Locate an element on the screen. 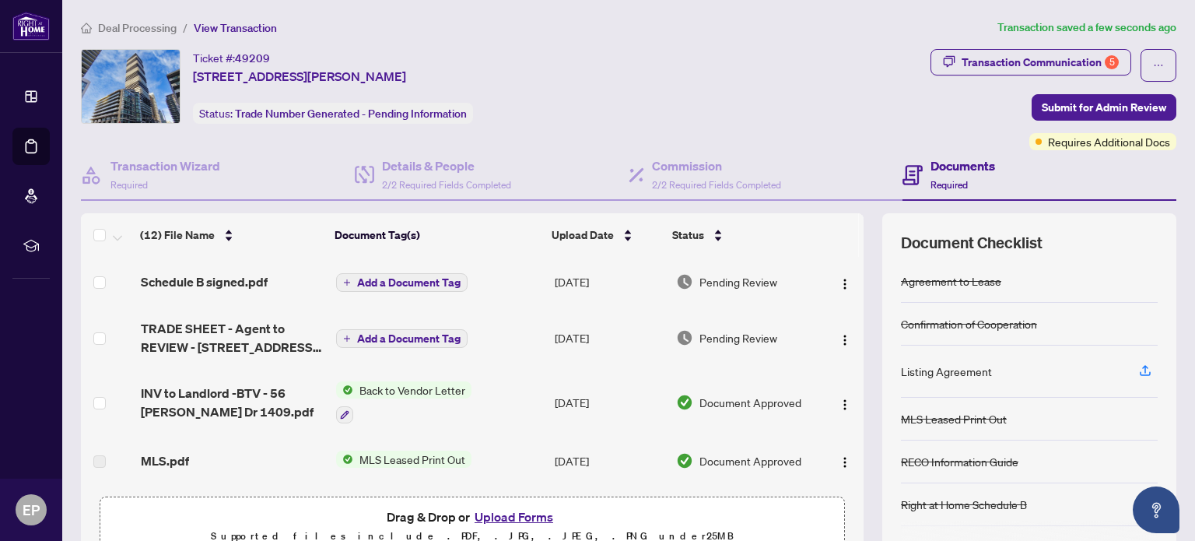 The width and height of the screenshot is (1195, 541). div: Listing Agreement is located at coordinates (946, 371).